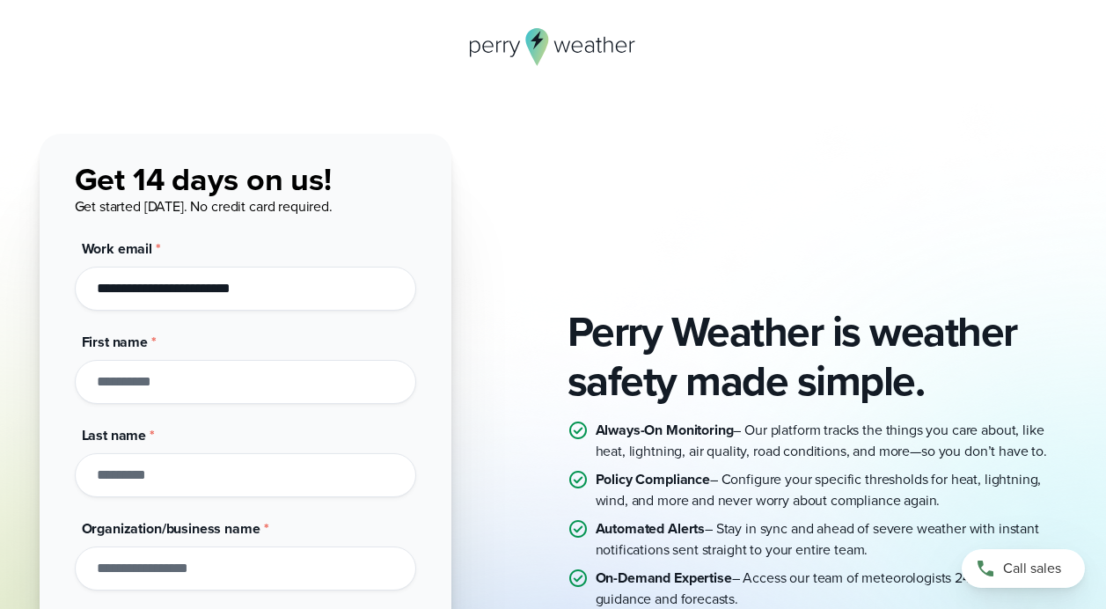  What do you see at coordinates (831, 441) in the screenshot?
I see `p: – Our platform tracks the things you care about, like heat, lightning, air quality, road conditio...` at bounding box center [831, 441].